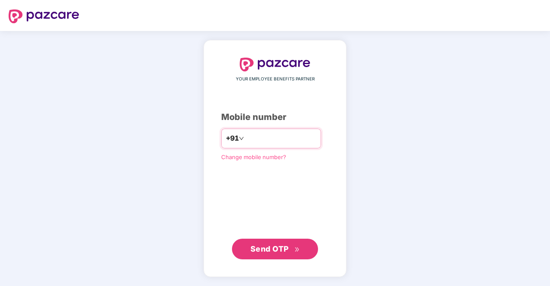 This screenshot has width=550, height=286. I want to click on span: YOUR EMPLOYEE BENEFITS PARTNER, so click(275, 79).